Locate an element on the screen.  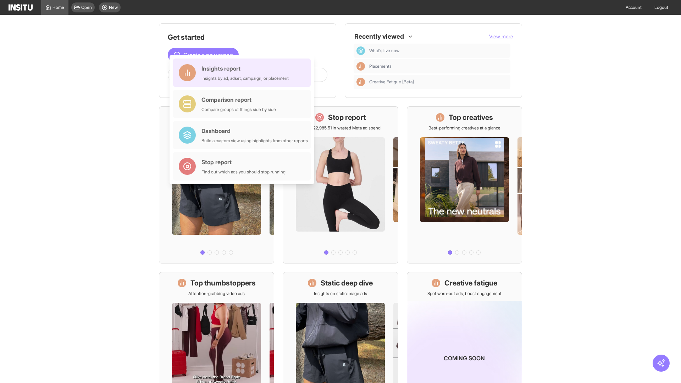
div: Find out which ads you should stop running is located at coordinates (243, 172).